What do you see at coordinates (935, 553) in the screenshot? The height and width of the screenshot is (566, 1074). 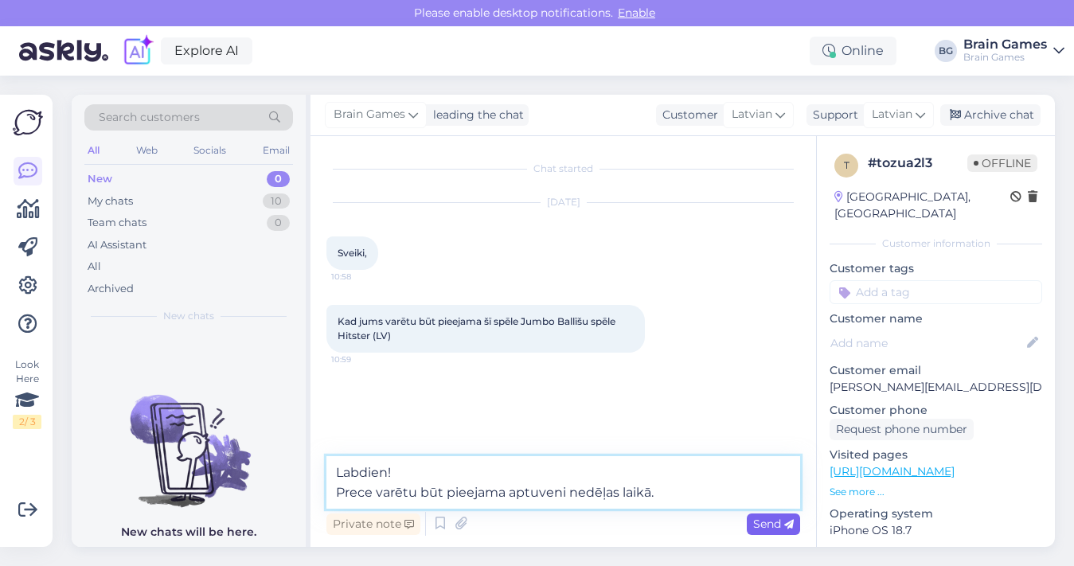 I see `p: Browser` at bounding box center [935, 553].